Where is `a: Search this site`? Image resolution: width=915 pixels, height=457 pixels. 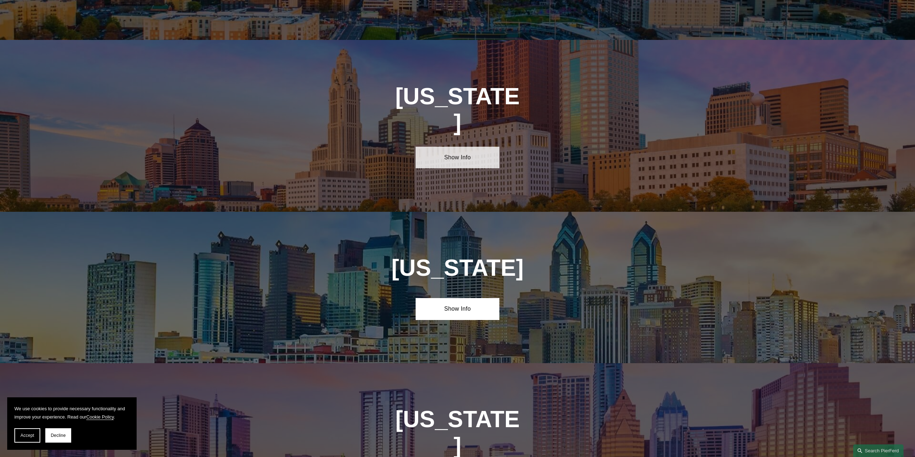 a: Search this site is located at coordinates (878, 451).